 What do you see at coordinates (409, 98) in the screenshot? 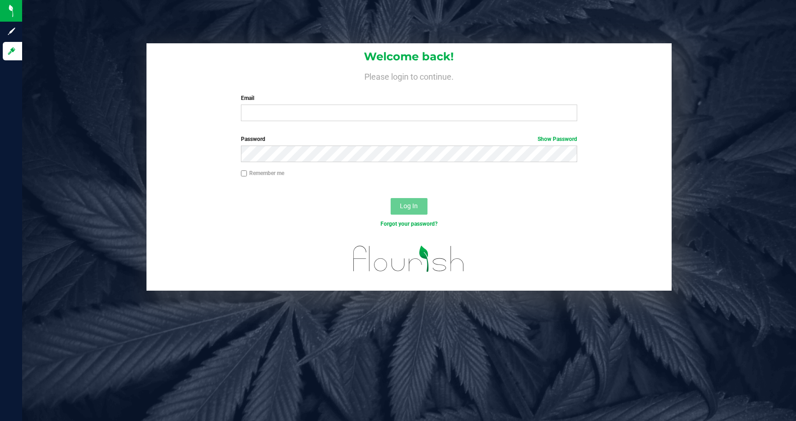
I see `label: Email` at bounding box center [409, 98].